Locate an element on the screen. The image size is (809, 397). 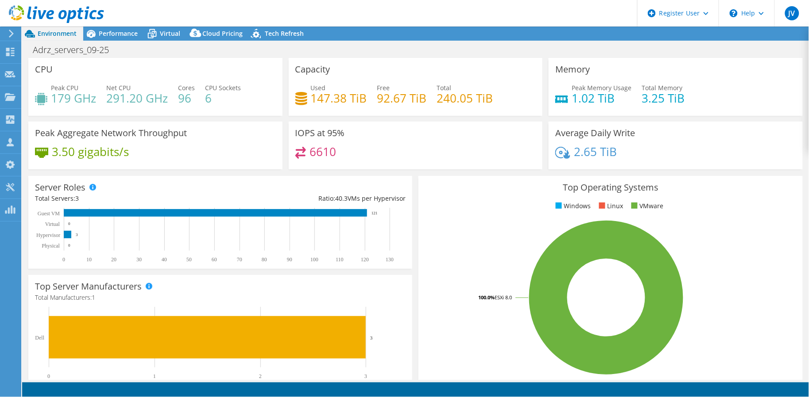
text: Physical is located at coordinates (50, 246).